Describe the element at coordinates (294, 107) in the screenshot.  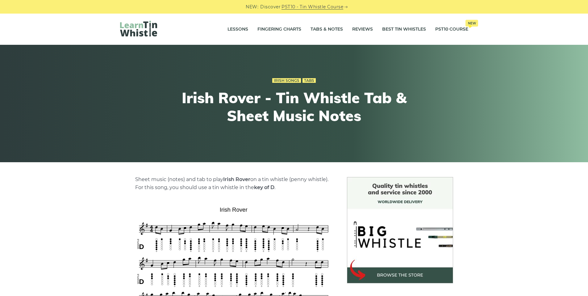
I see `h1: Irish Rover - Tin Whistle Tab & Sheet Music Notes` at that location.